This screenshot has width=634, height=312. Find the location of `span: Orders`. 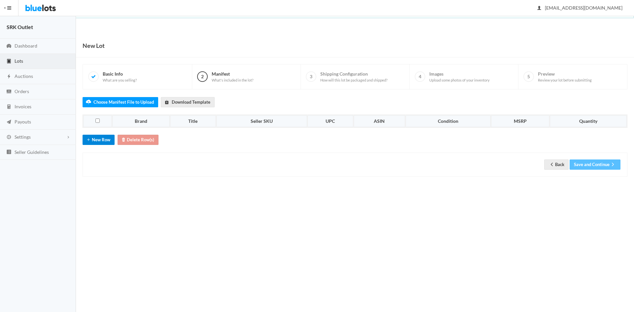

span: Orders is located at coordinates (22, 91).